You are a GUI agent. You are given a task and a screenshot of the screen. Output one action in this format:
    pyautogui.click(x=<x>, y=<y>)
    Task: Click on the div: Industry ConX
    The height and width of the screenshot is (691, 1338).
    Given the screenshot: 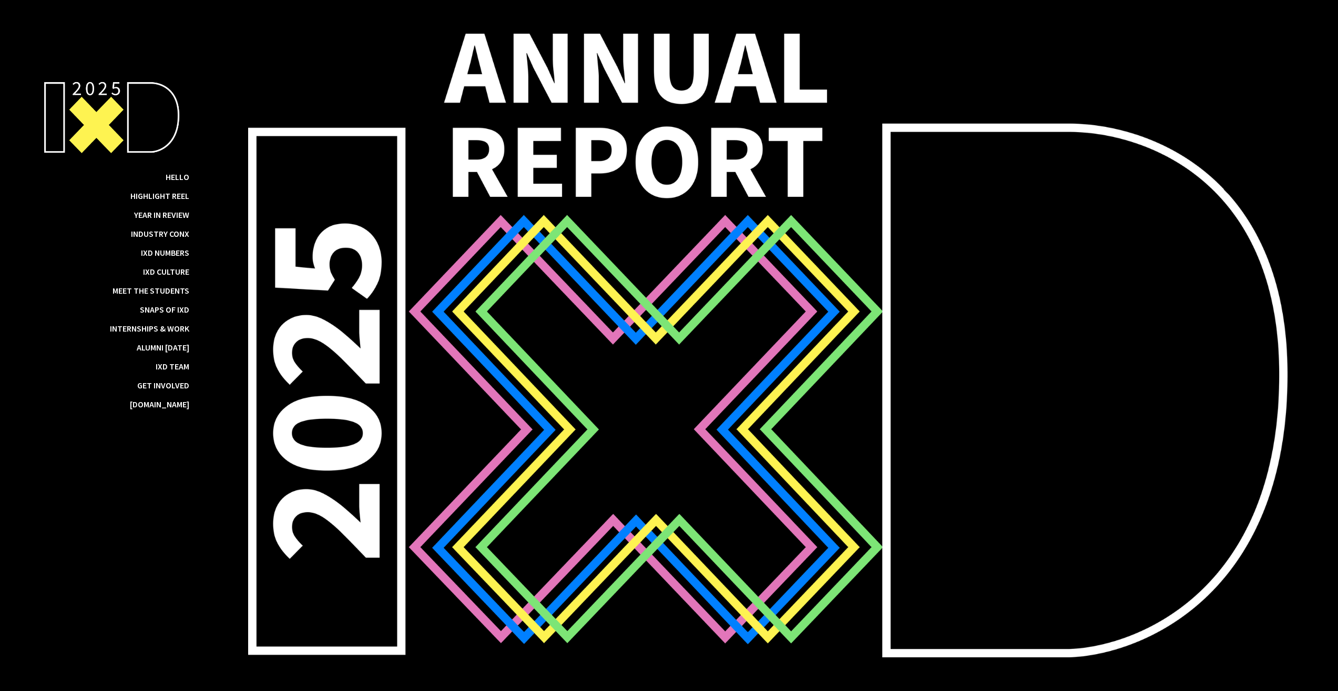 What is the action you would take?
    pyautogui.click(x=160, y=234)
    